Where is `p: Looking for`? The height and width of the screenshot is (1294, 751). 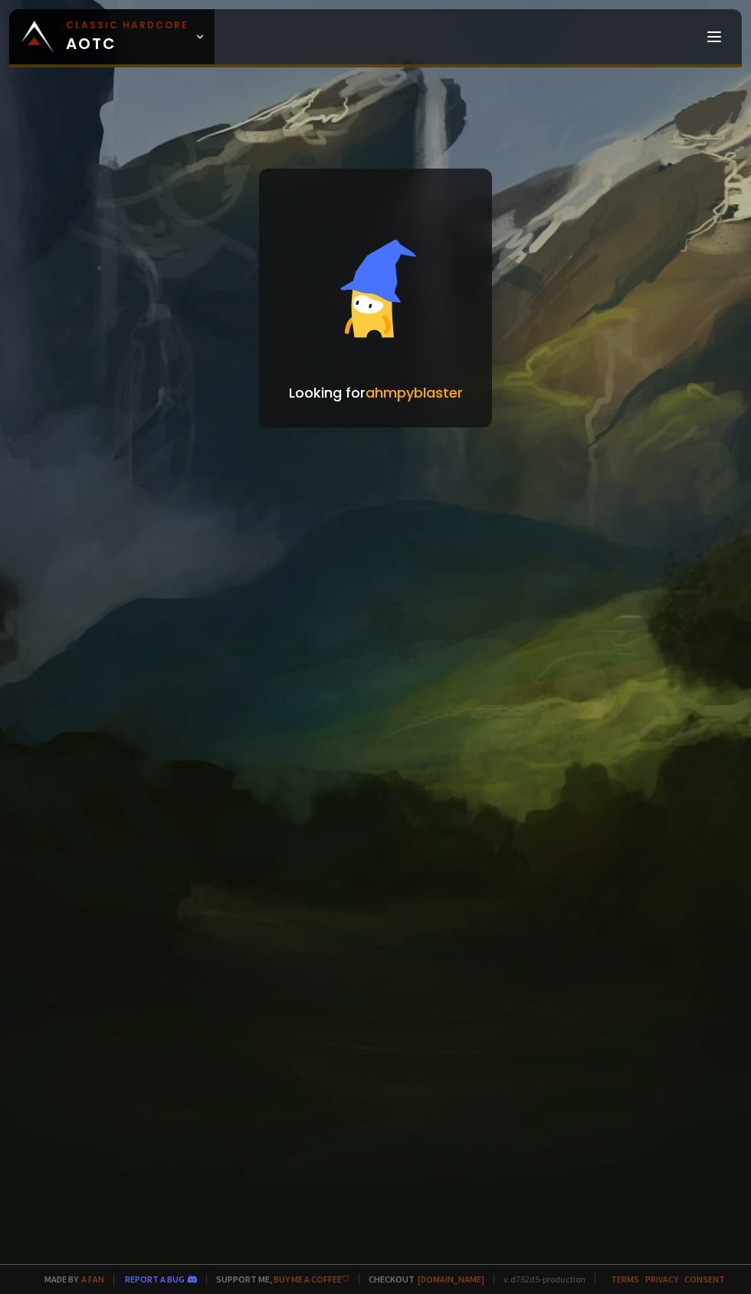
p: Looking for is located at coordinates (375, 392).